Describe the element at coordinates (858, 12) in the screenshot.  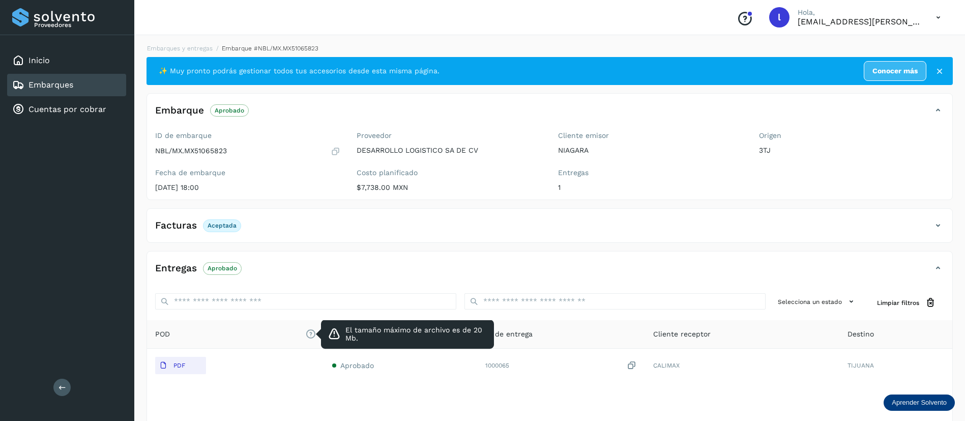
I see `p: Hola,` at that location.